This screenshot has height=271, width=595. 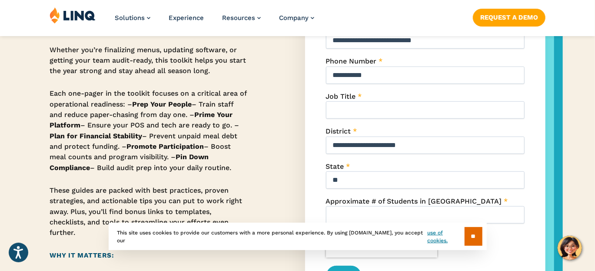 I want to click on a: Request a Demo, so click(x=509, y=17).